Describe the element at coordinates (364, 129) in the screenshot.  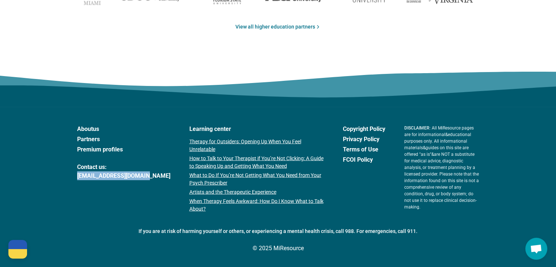
I see `a: Copyright Policy` at that location.